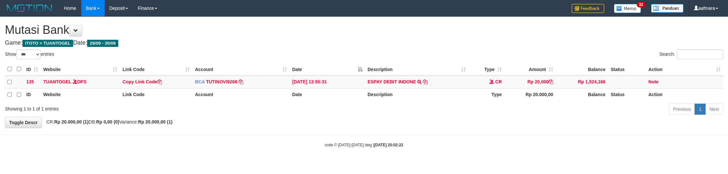  Describe the element at coordinates (57, 82) in the screenshot. I see `a: TUANTOGEL` at that location.